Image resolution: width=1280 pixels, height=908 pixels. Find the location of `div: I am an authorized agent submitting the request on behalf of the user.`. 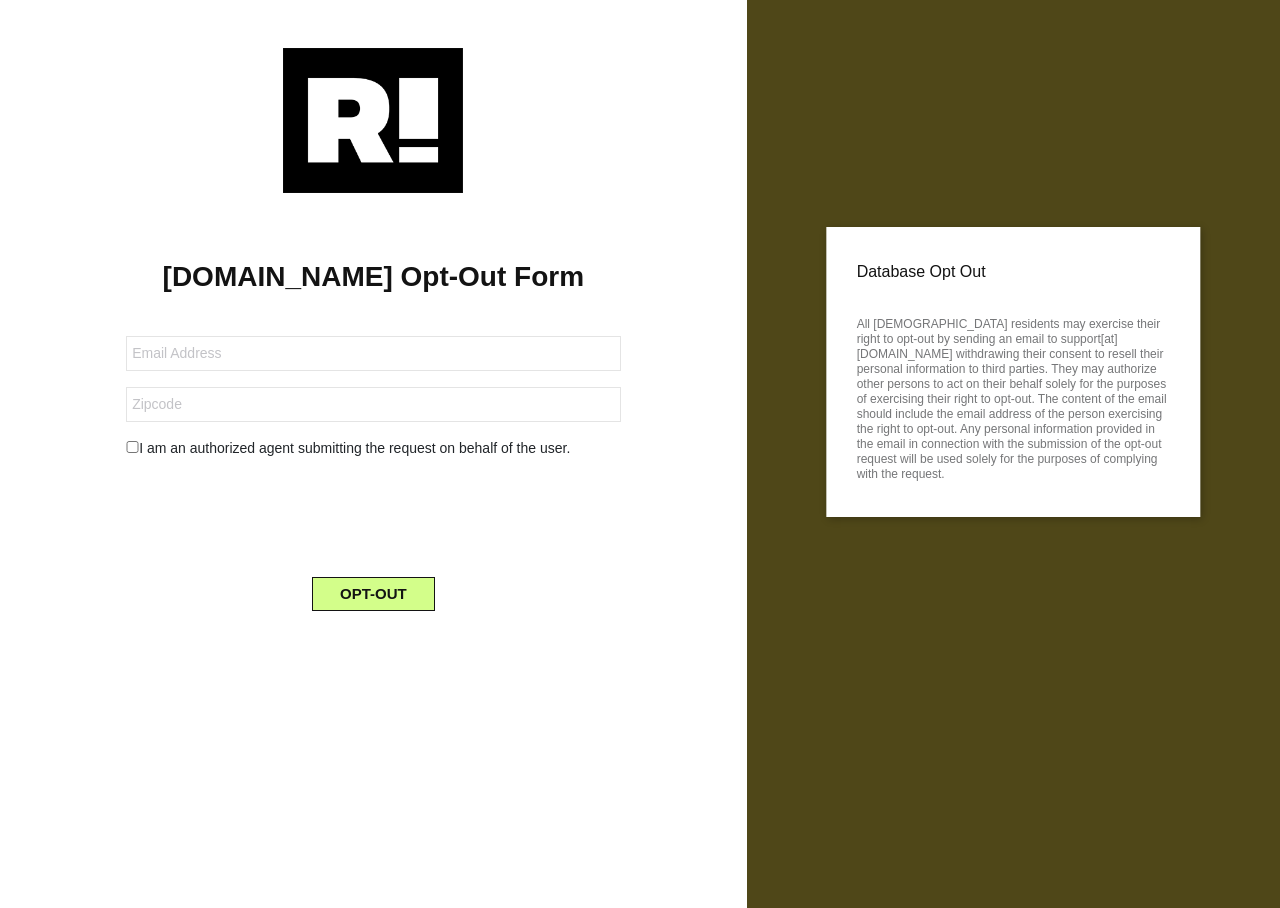

div: I am an authorized agent submitting the request on behalf of the user. is located at coordinates (373, 448).